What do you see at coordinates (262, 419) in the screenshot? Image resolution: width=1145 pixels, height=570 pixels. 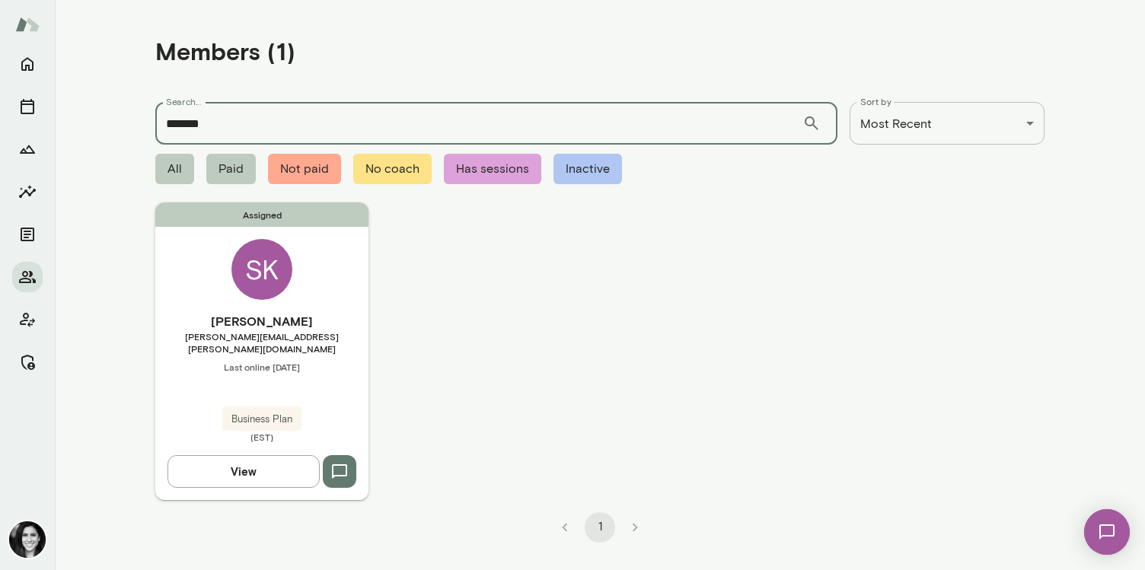 I see `span: Business Plan` at bounding box center [262, 419].